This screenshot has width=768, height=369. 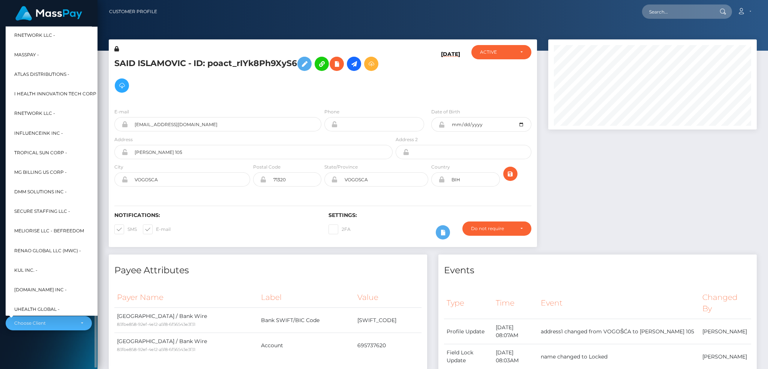 I want to click on th: Label, so click(x=307, y=297).